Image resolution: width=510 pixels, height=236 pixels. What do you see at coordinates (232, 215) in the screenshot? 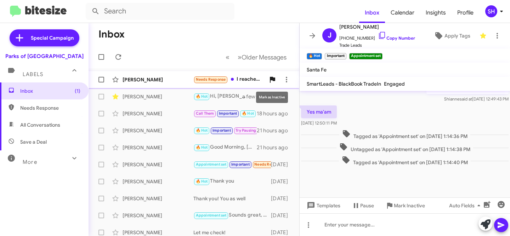
I see `div: Sounds great, have a good day!` at bounding box center [232, 215].